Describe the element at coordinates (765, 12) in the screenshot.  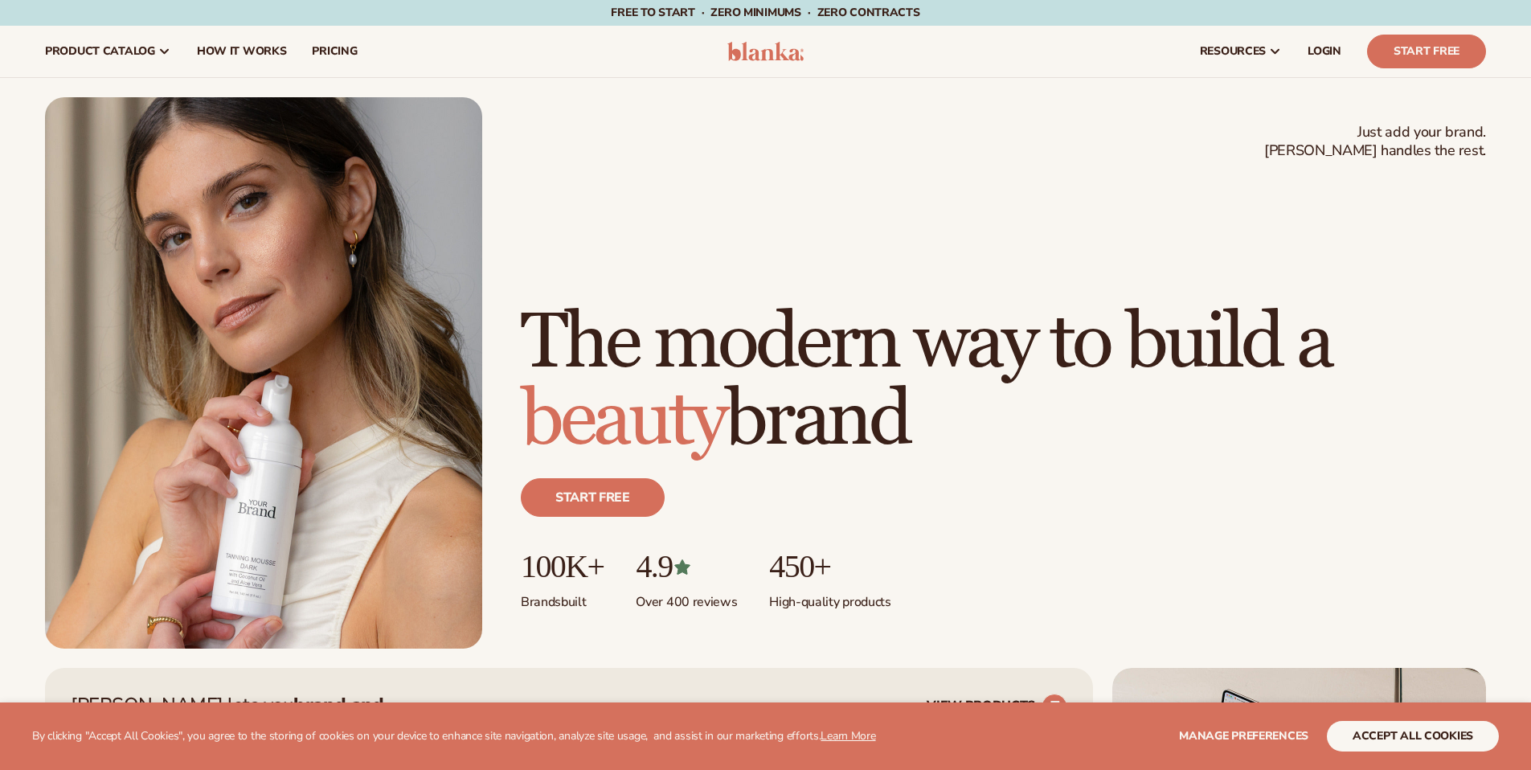
I see `span: Free to start · ZERO minimums · ZERO contracts` at that location.